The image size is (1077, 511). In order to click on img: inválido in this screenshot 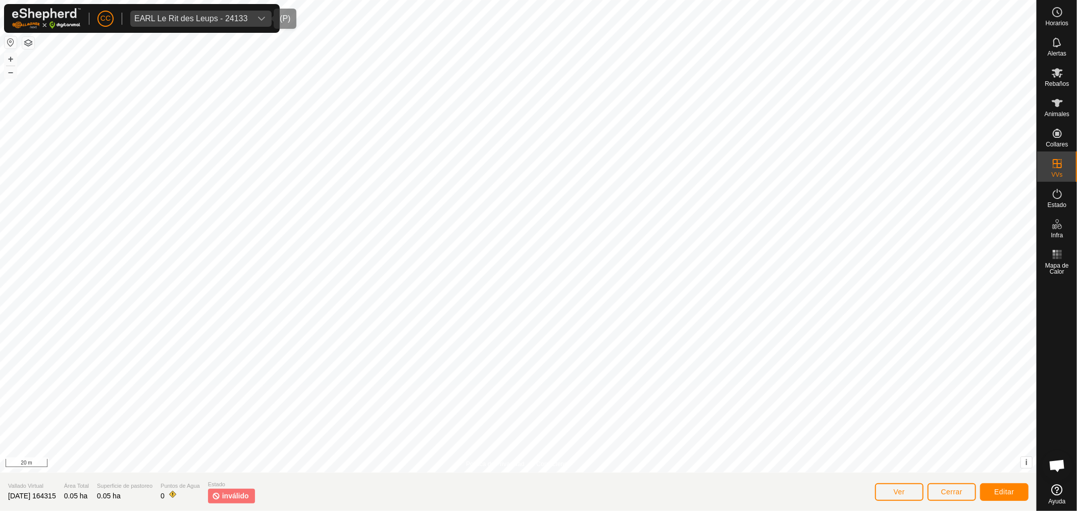, I will do `click(216, 496)`.